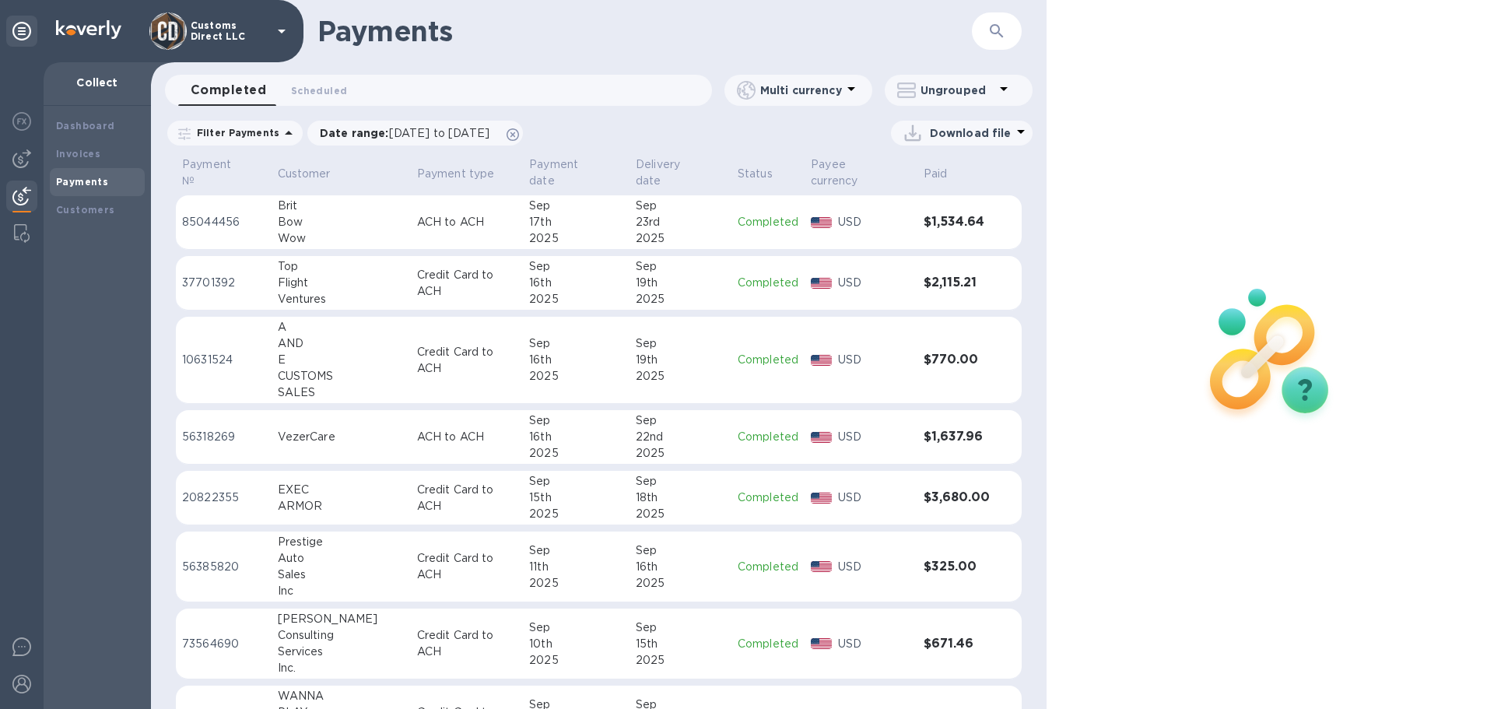 Image resolution: width=1494 pixels, height=709 pixels. Describe the element at coordinates (86, 125) in the screenshot. I see `b: Dashboard` at that location.